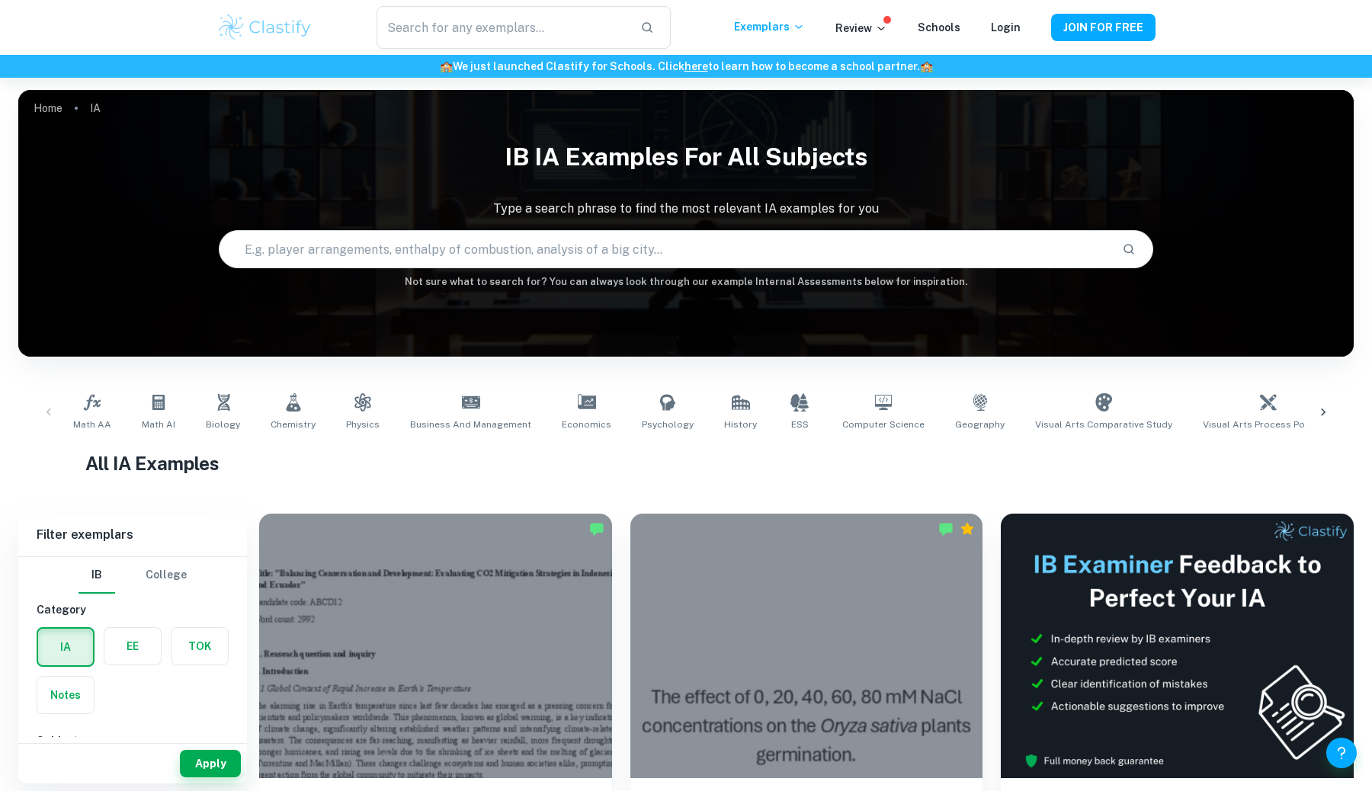 This screenshot has height=791, width=1372. I want to click on p: Exemplars, so click(769, 27).